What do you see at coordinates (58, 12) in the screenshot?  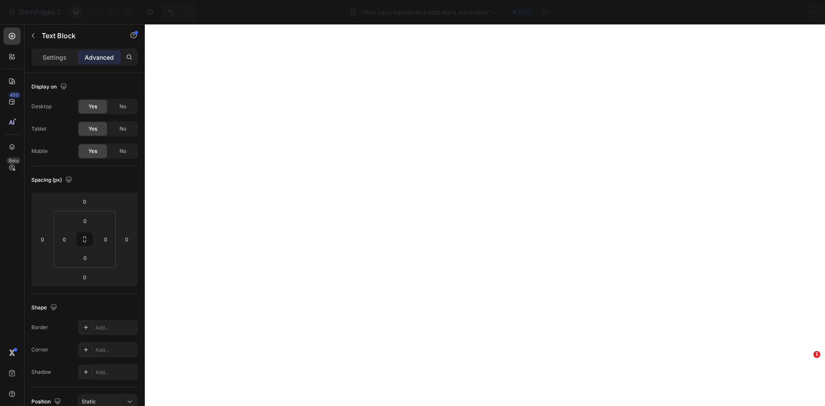 I see `p: 7` at bounding box center [58, 12].